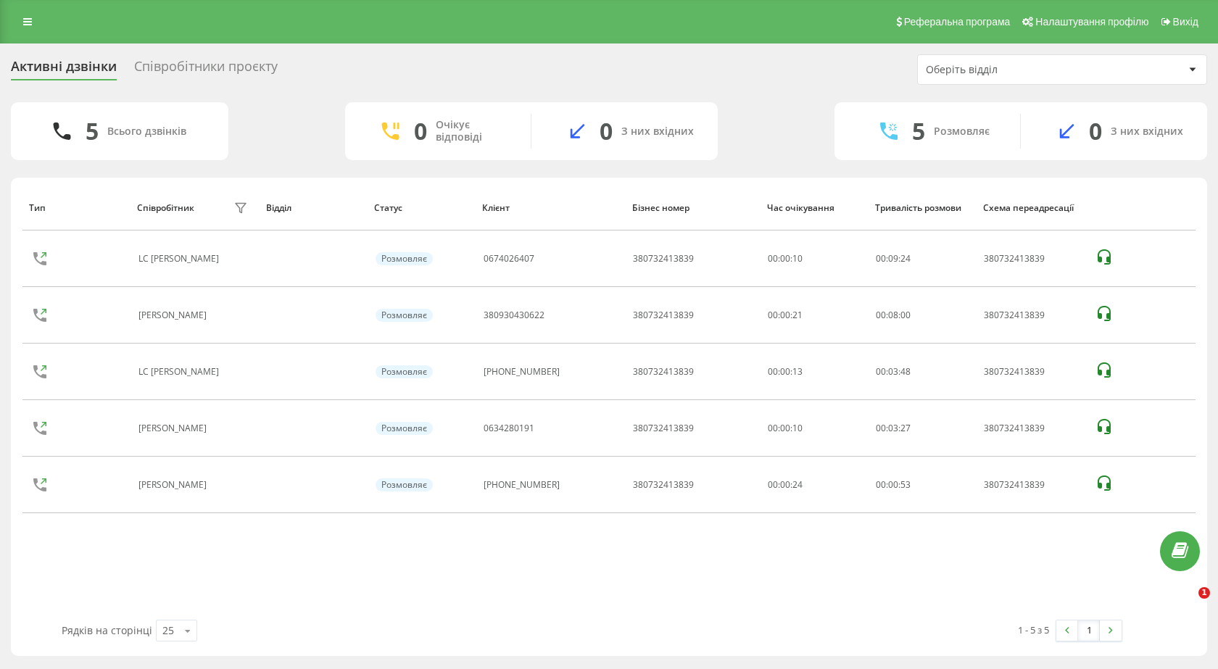 Image resolution: width=1218 pixels, height=669 pixels. What do you see at coordinates (509, 259) in the screenshot?
I see `div: 0674026407` at bounding box center [509, 259].